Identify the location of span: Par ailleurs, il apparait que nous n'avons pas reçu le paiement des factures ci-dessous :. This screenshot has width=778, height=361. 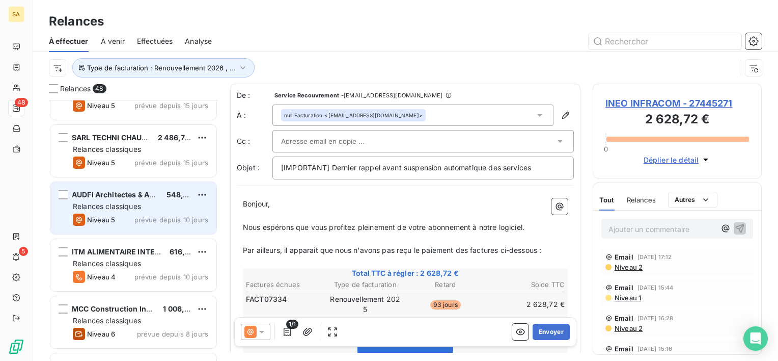
(392, 250).